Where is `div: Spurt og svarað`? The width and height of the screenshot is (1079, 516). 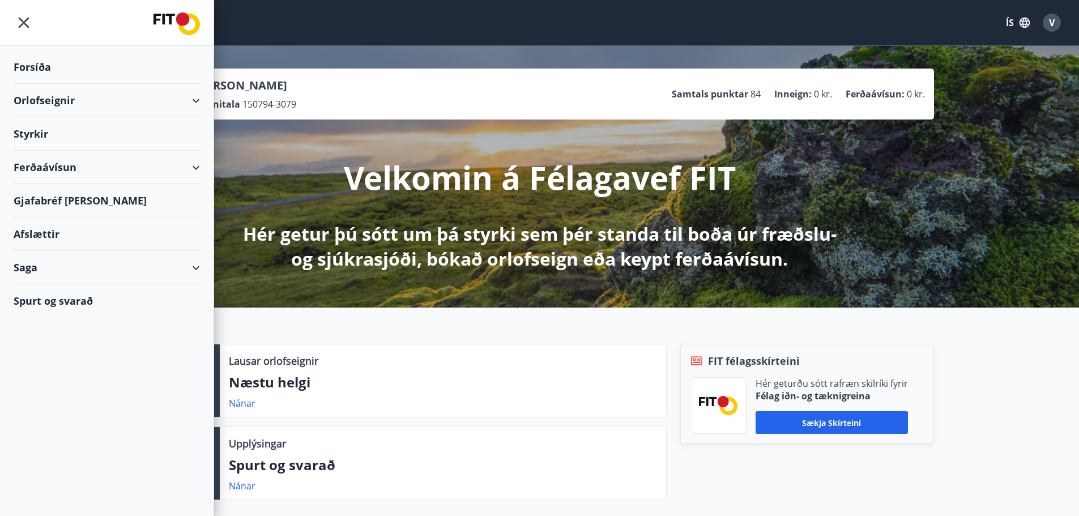
div: Spurt og svarað is located at coordinates (106, 301).